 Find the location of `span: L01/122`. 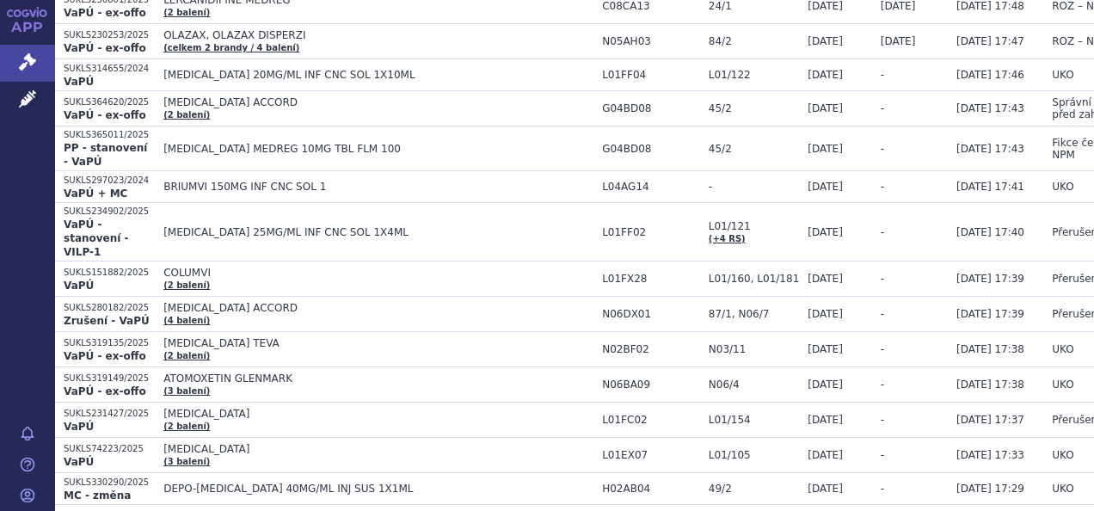

span: L01/122 is located at coordinates (754, 75).